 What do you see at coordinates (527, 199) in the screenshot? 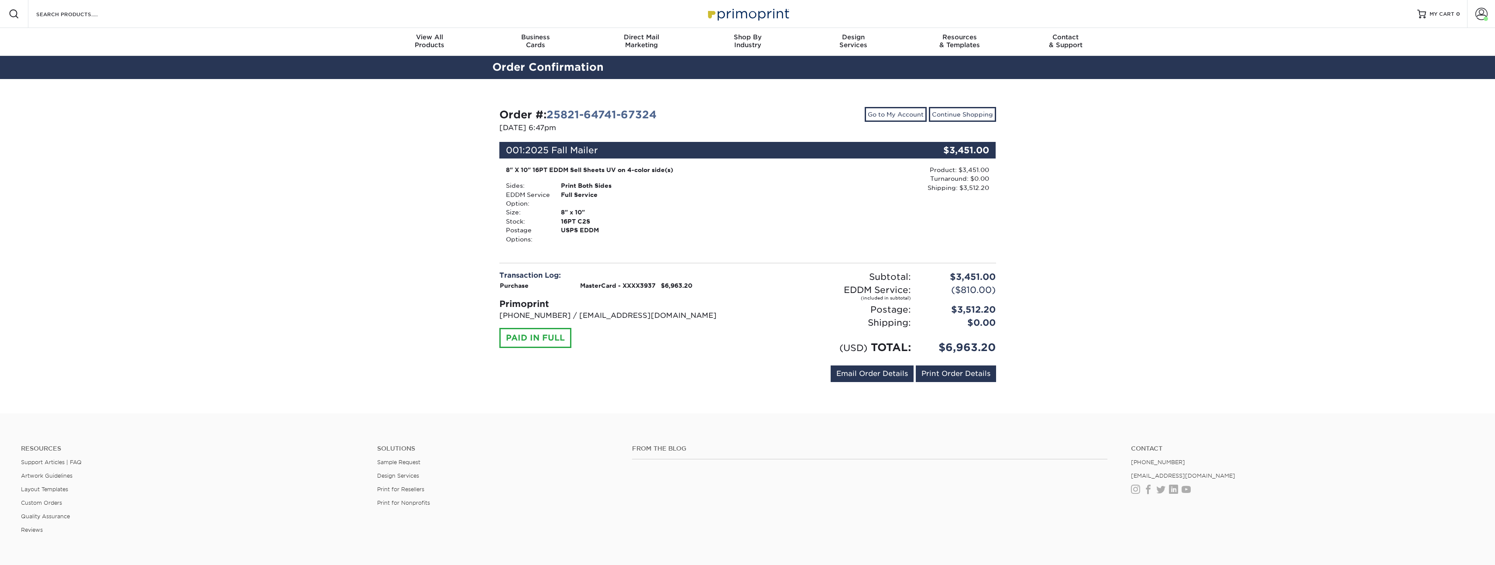
I see `div: EDDM Service Option:` at bounding box center [527, 199].